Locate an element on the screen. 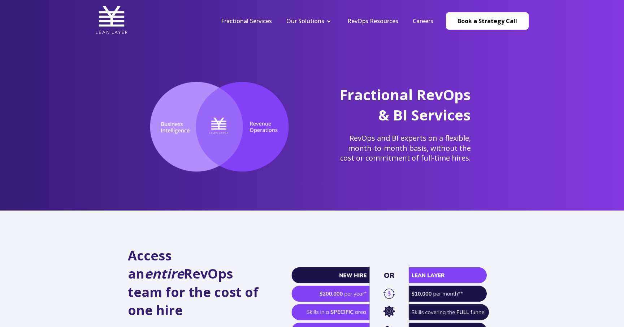 This screenshot has width=624, height=327. a: Careers is located at coordinates (423, 21).